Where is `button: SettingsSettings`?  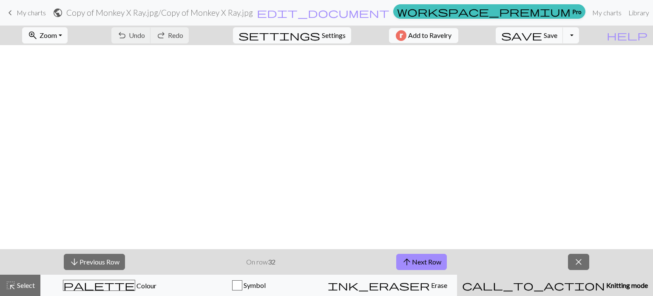
button: SettingsSettings is located at coordinates (292, 35).